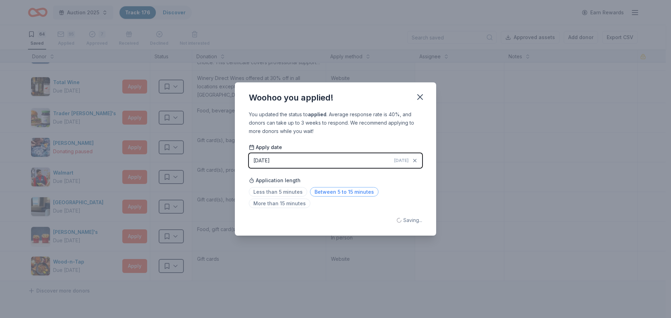 This screenshot has height=318, width=671. I want to click on span: Between 5 to 15 minutes, so click(344, 192).